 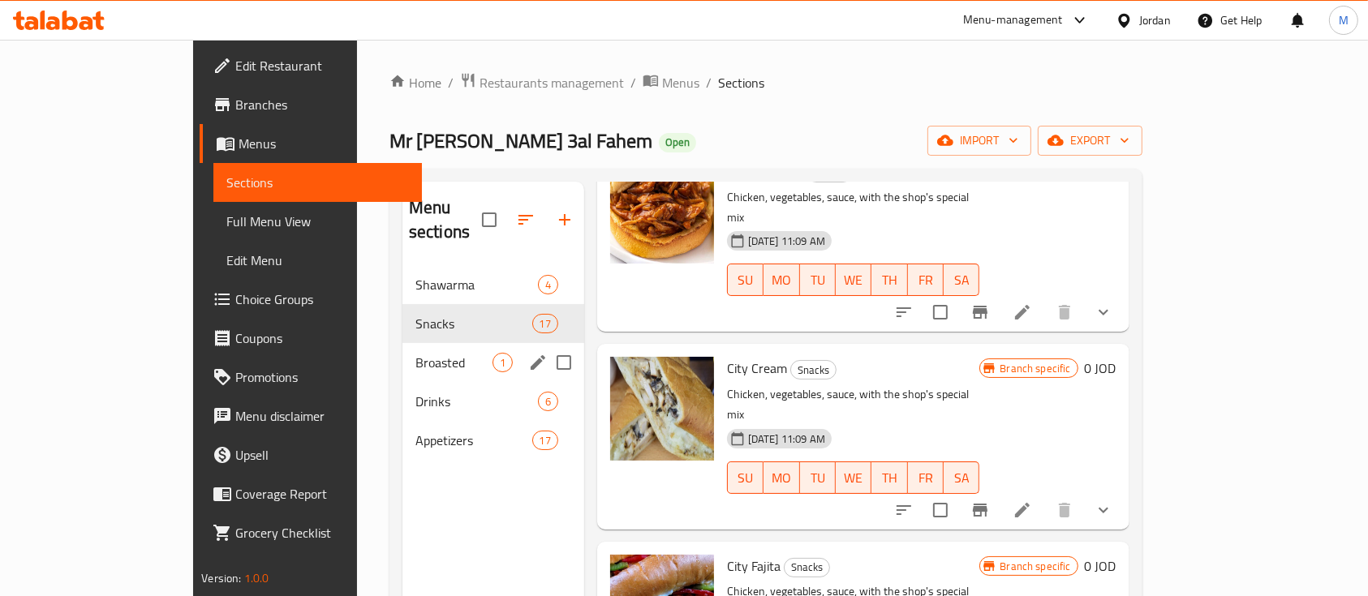 What do you see at coordinates (476, 285) in the screenshot?
I see `div: Shawarma` at bounding box center [476, 285].